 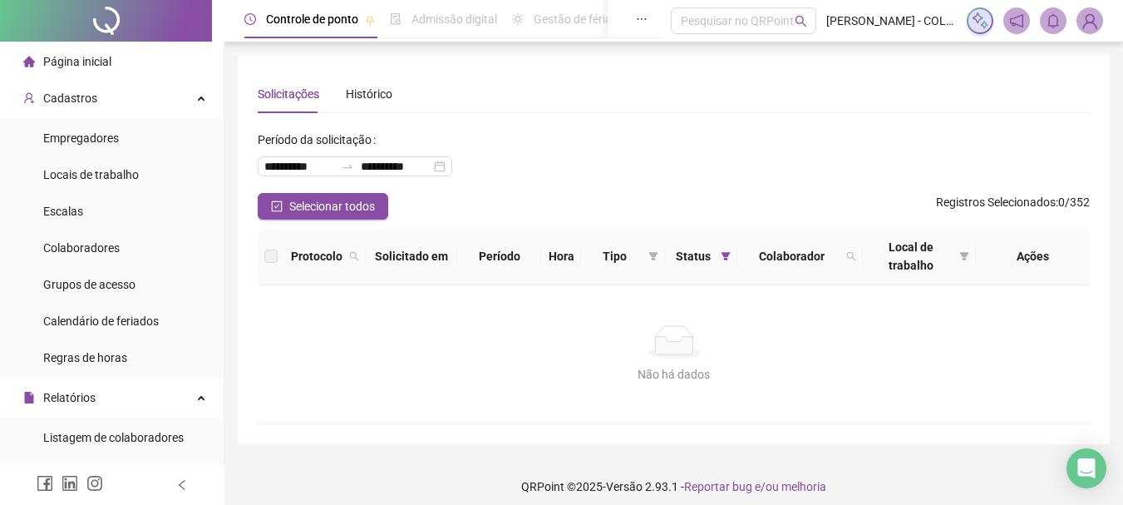 I want to click on span: pushpin, so click(x=370, y=20).